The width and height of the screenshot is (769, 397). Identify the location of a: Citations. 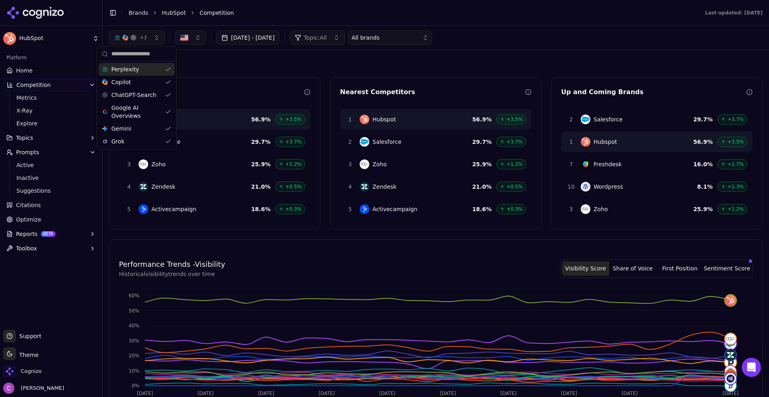
(51, 205).